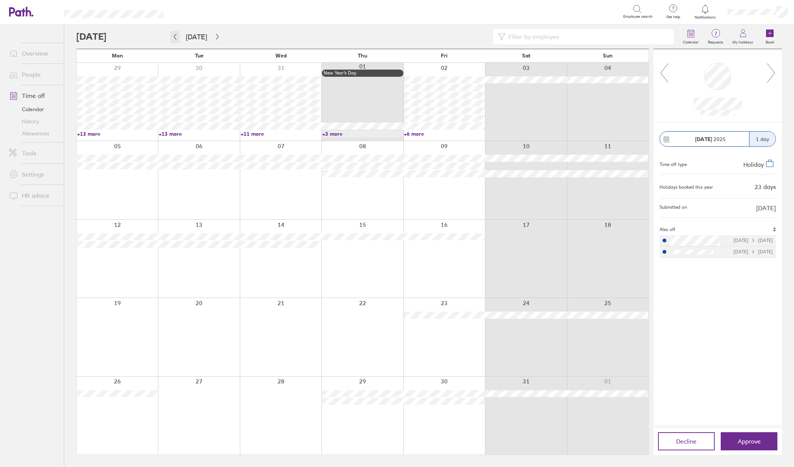 The width and height of the screenshot is (794, 467). Describe the element at coordinates (33, 133) in the screenshot. I see `a: Allowances` at that location.